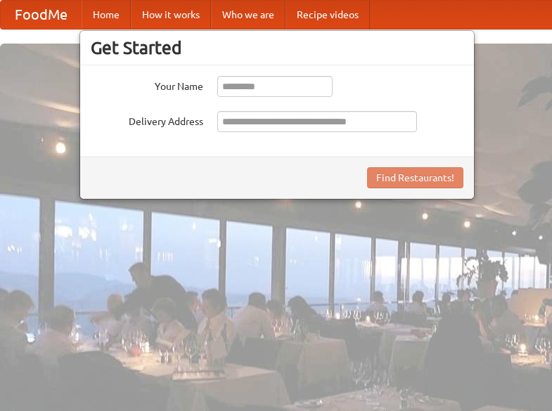 The height and width of the screenshot is (411, 552). What do you see at coordinates (147, 120) in the screenshot?
I see `label: Delivery Address` at bounding box center [147, 120].